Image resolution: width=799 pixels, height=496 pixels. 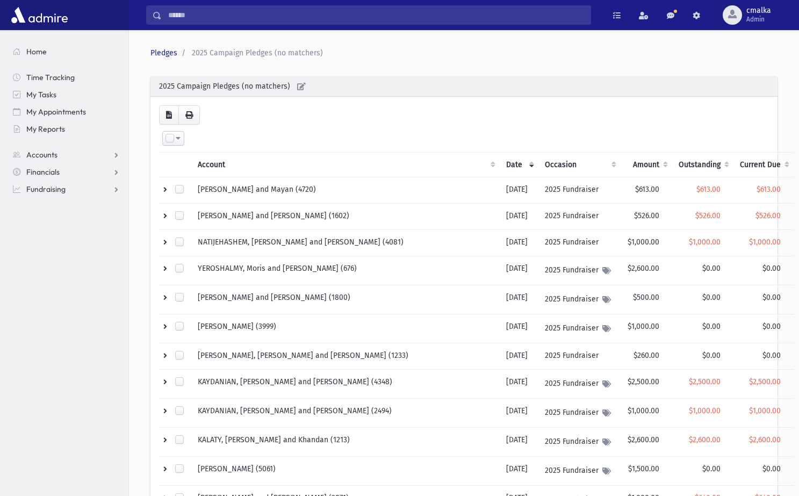 What do you see at coordinates (66, 172) in the screenshot?
I see `a: Financials` at bounding box center [66, 172].